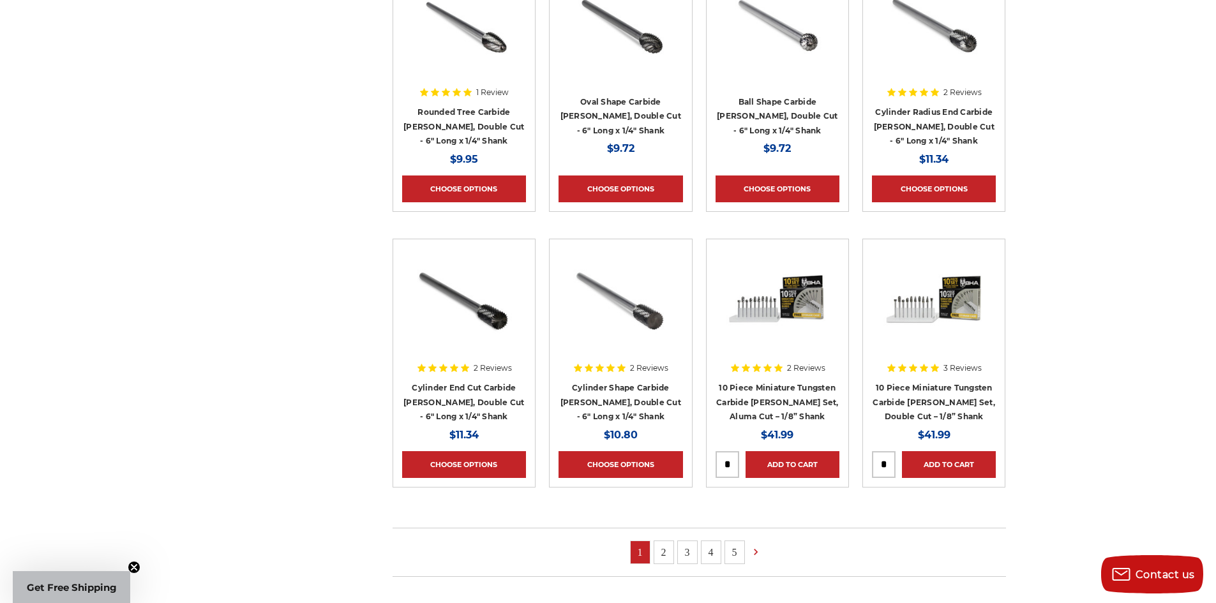 This screenshot has width=1216, height=603. What do you see at coordinates (734, 552) in the screenshot?
I see `a: 5` at bounding box center [734, 552].